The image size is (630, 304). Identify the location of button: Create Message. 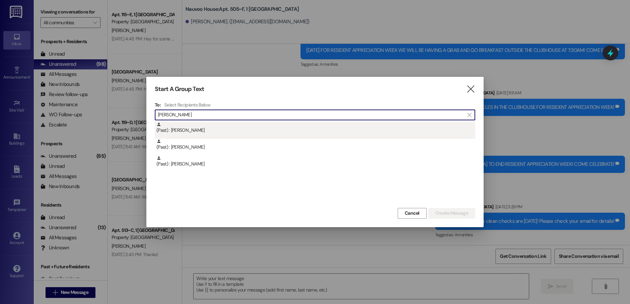
(452, 214).